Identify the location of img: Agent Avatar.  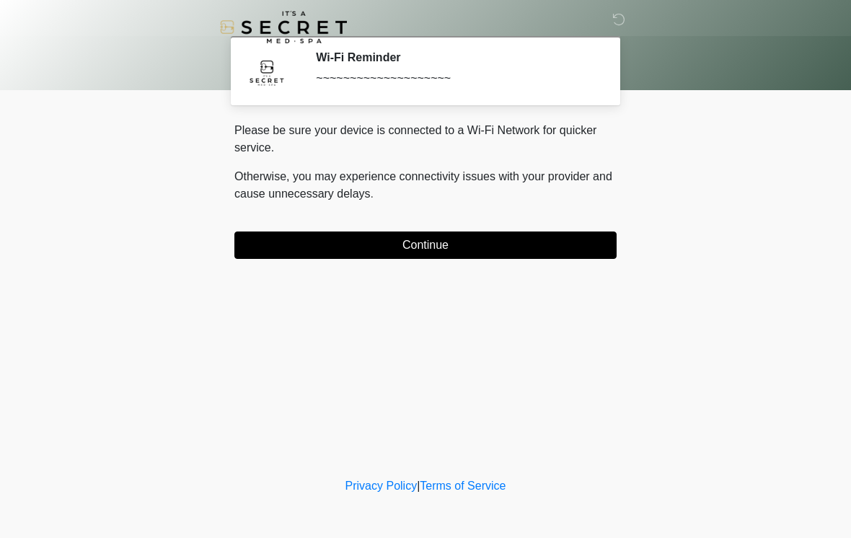
(267, 72).